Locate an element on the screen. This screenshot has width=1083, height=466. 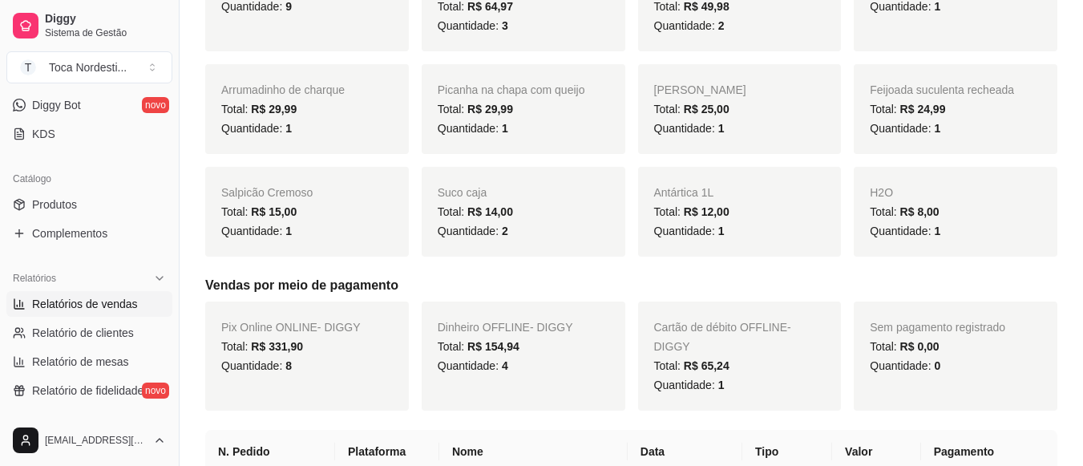
a: Diggy Botnovo is located at coordinates (89, 105).